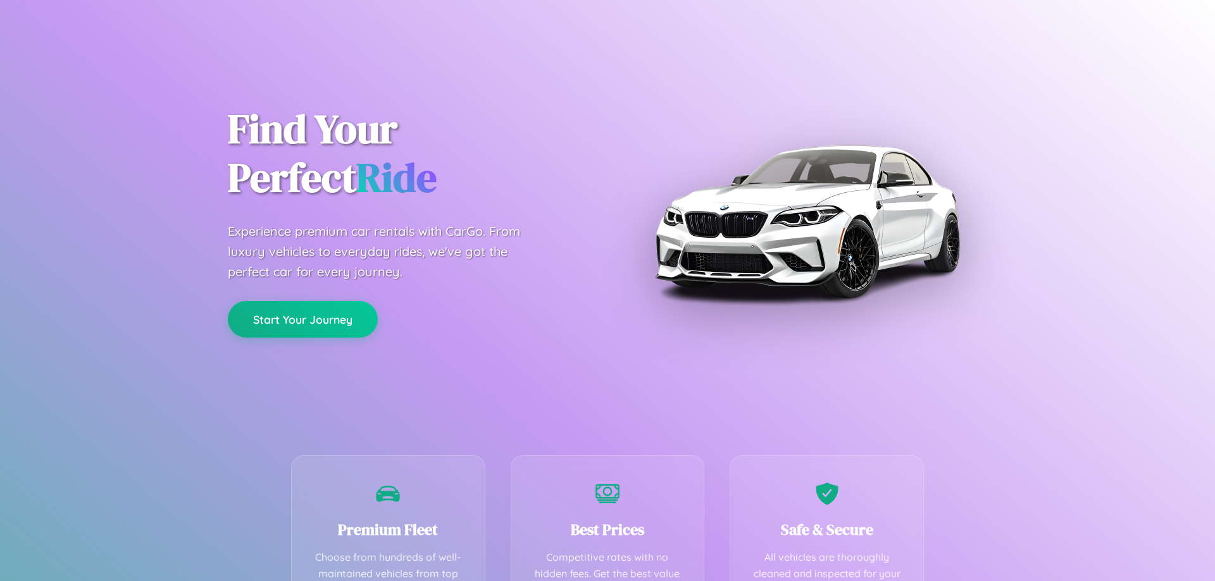 This screenshot has height=581, width=1215. What do you see at coordinates (408, 154) in the screenshot?
I see `h1: Find Your Perfect` at bounding box center [408, 154].